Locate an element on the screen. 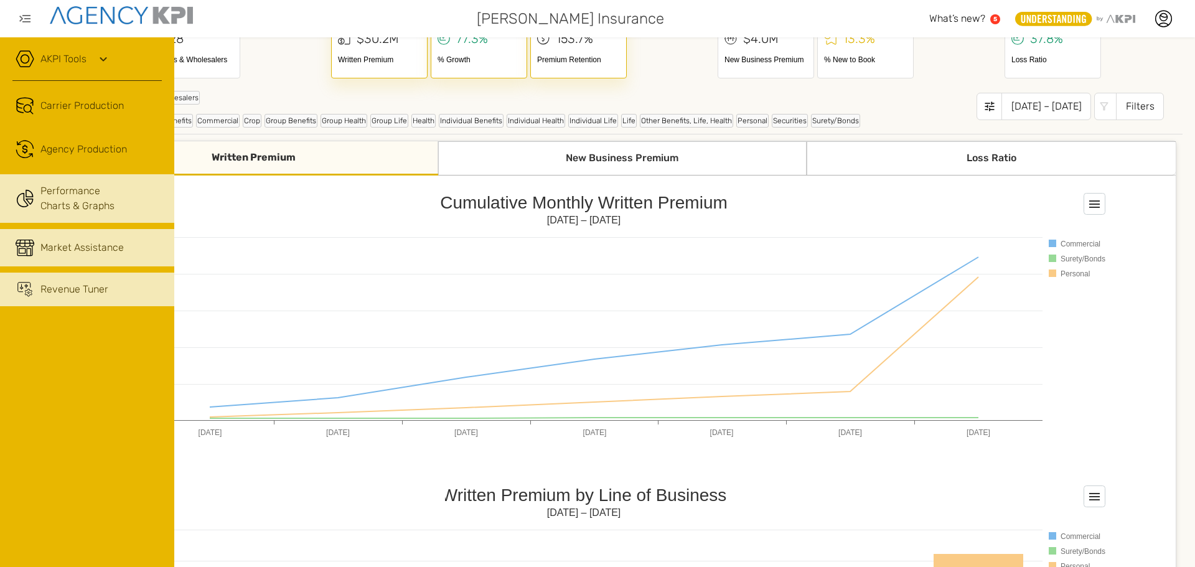  button: Filters is located at coordinates (1129, 106).